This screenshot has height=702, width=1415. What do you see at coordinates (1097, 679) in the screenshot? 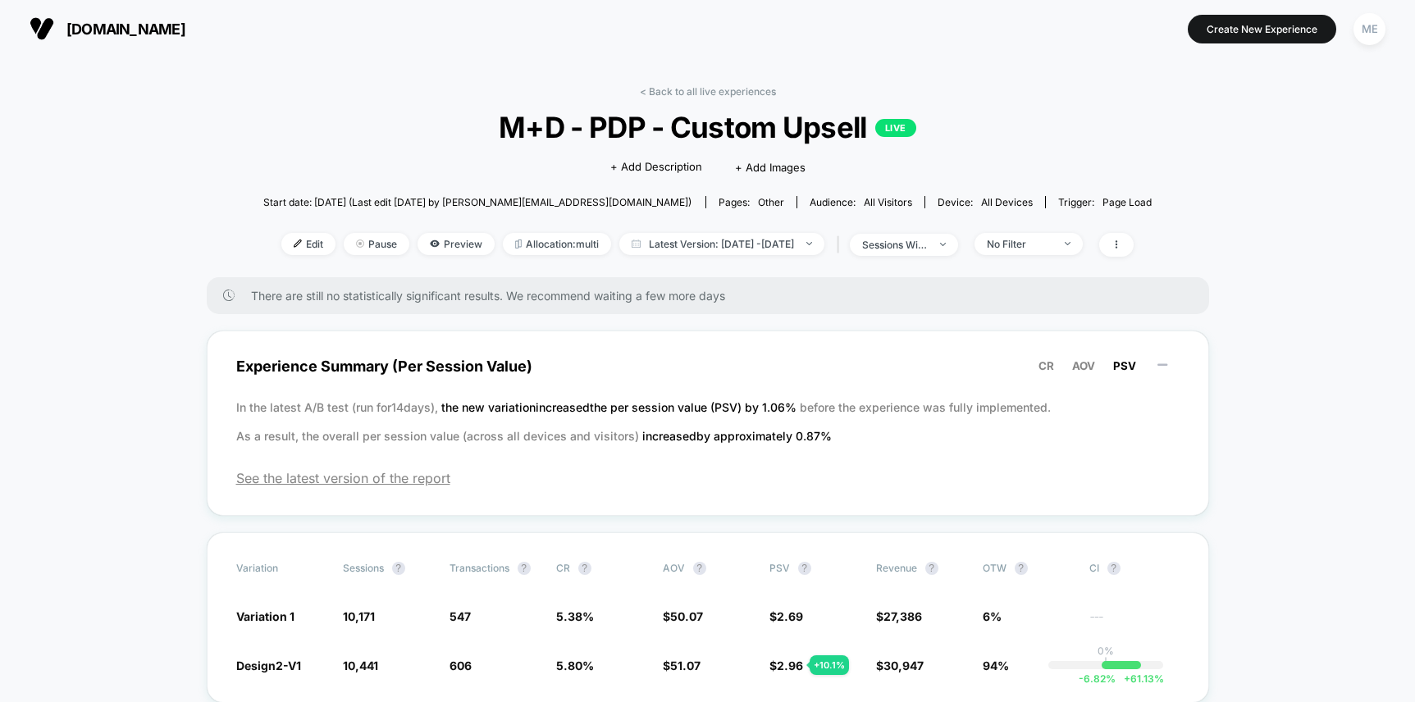
I see `span: -6.82 %` at bounding box center [1097, 679].